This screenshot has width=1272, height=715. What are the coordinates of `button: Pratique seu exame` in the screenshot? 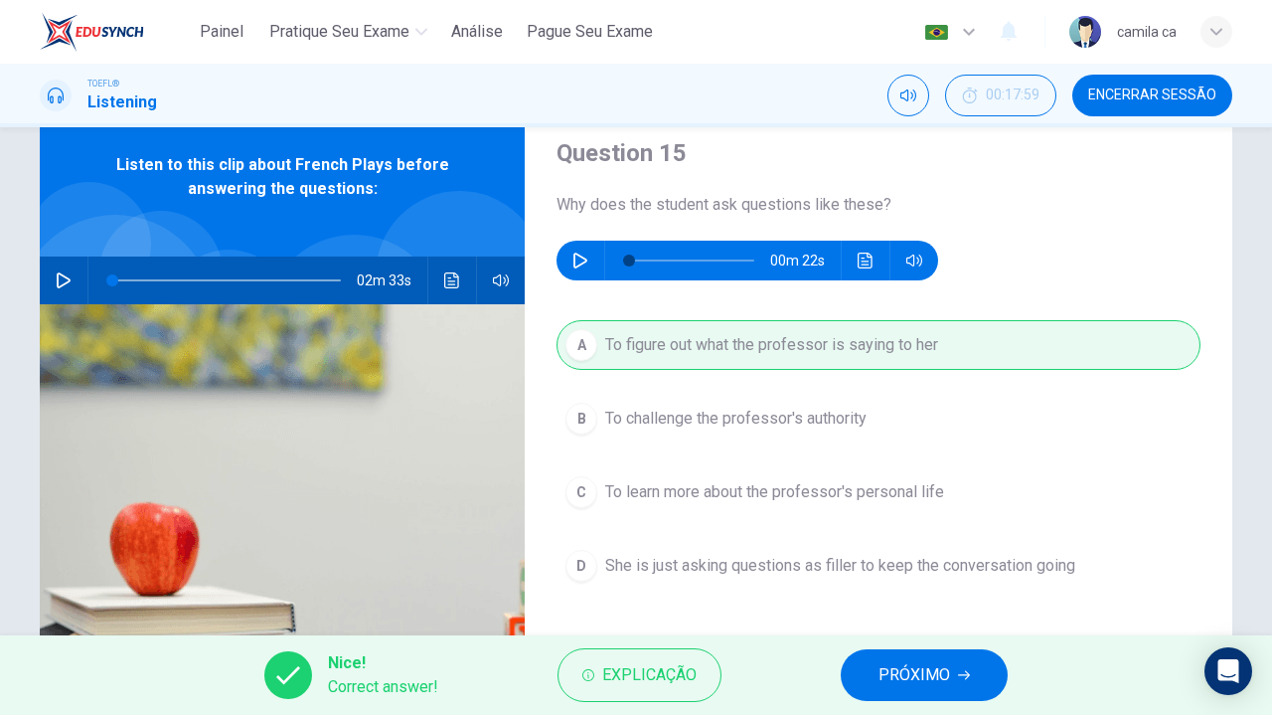 It's located at (348, 32).